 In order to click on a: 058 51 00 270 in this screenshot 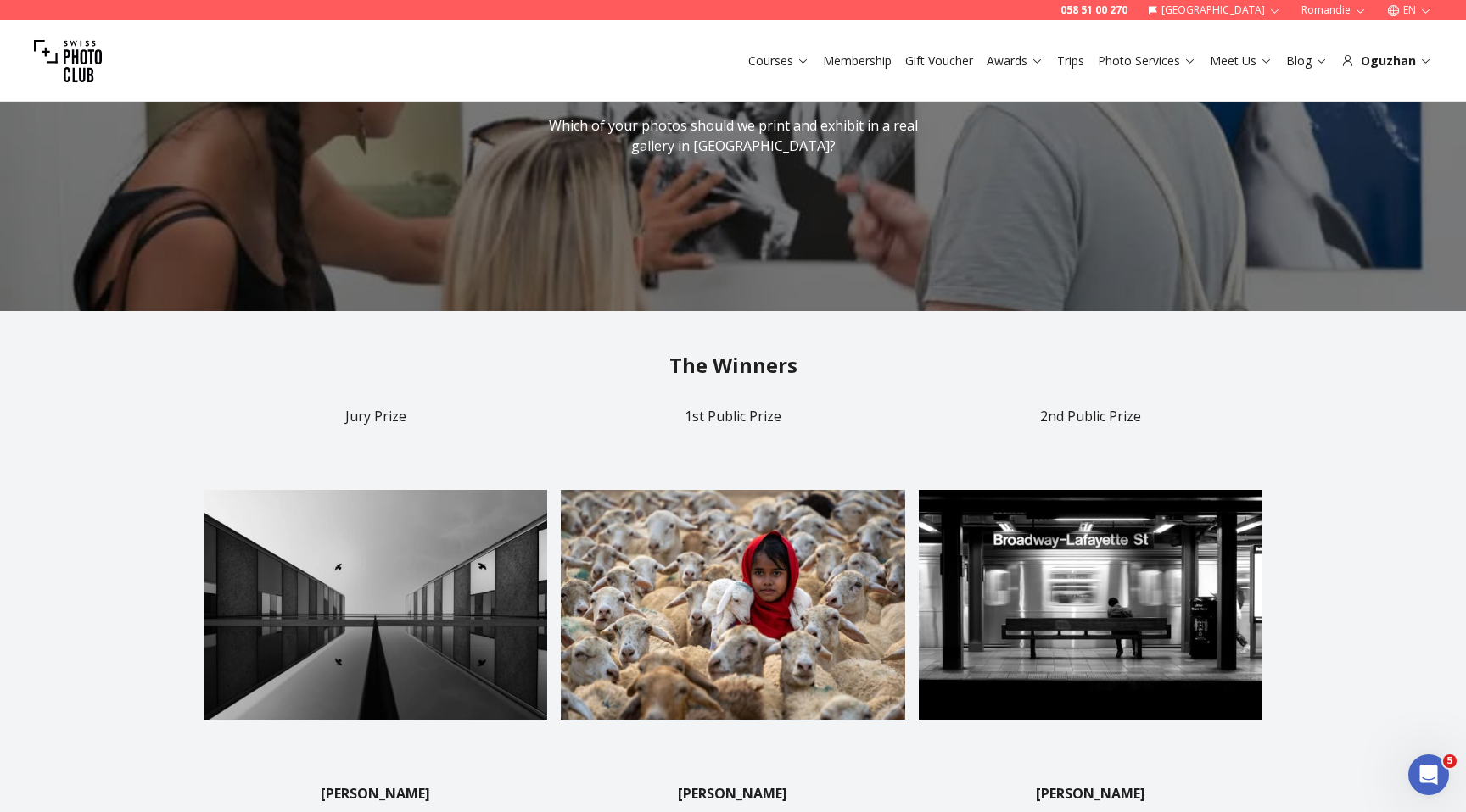, I will do `click(1094, 10)`.